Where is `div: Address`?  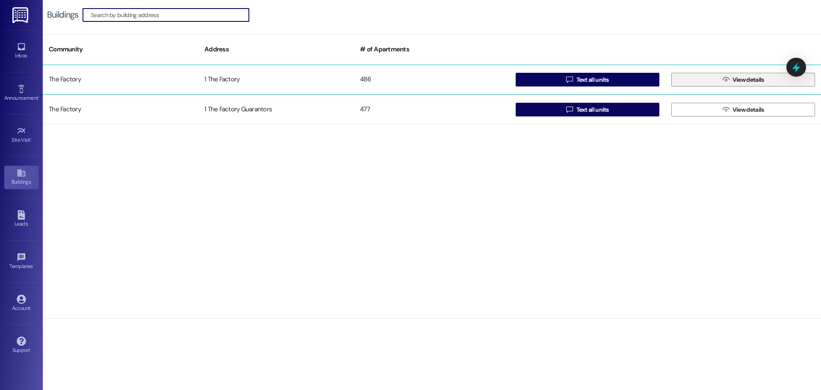
div: Address is located at coordinates (276, 49).